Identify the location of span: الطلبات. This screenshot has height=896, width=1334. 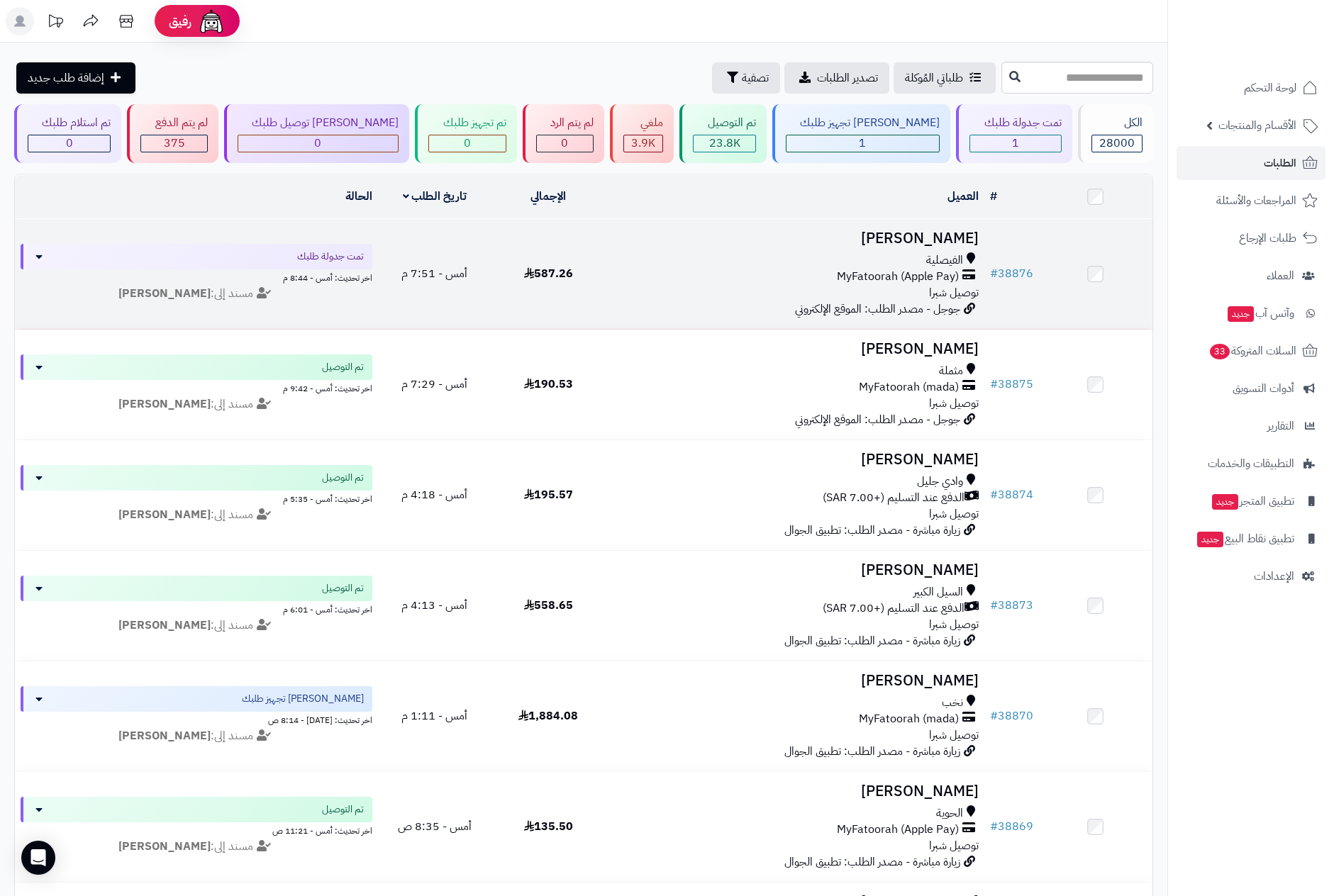
(1280, 163).